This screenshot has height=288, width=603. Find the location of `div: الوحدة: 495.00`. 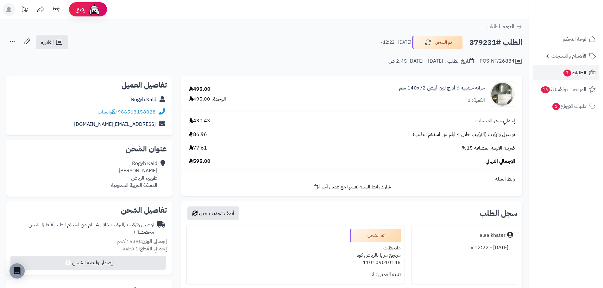

div: الوحدة: 495.00 is located at coordinates (207, 99).